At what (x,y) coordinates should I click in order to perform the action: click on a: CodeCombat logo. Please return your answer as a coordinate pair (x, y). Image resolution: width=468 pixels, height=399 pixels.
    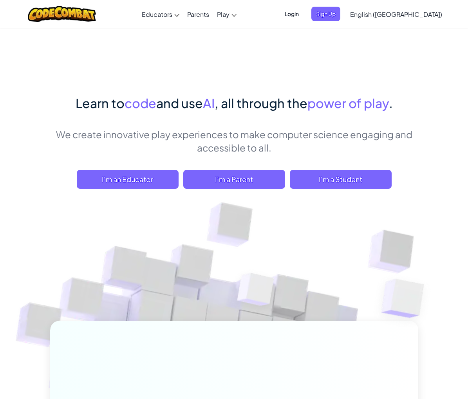
    Looking at the image, I should click on (62, 14).